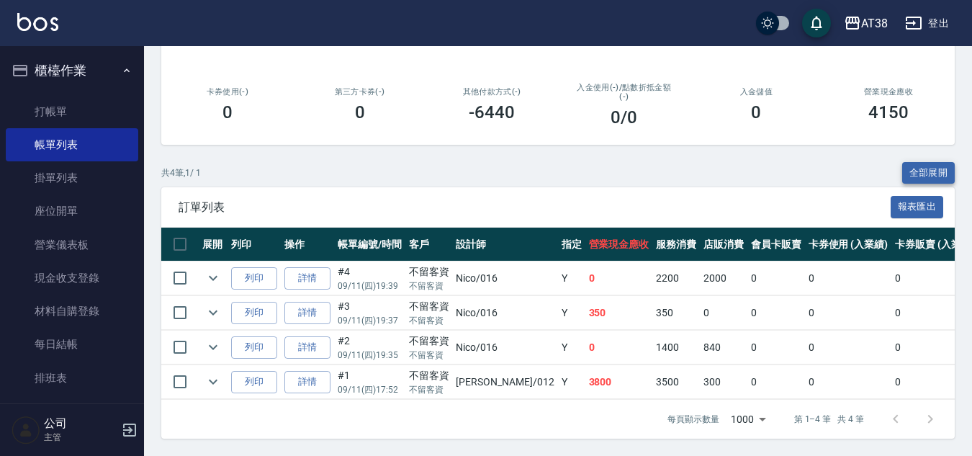 The image size is (972, 456). Describe the element at coordinates (308, 244) in the screenshot. I see `th: 操作` at that location.